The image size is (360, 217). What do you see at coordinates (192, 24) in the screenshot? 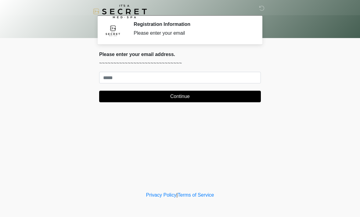
I see `h2: Registration Information` at bounding box center [192, 24].